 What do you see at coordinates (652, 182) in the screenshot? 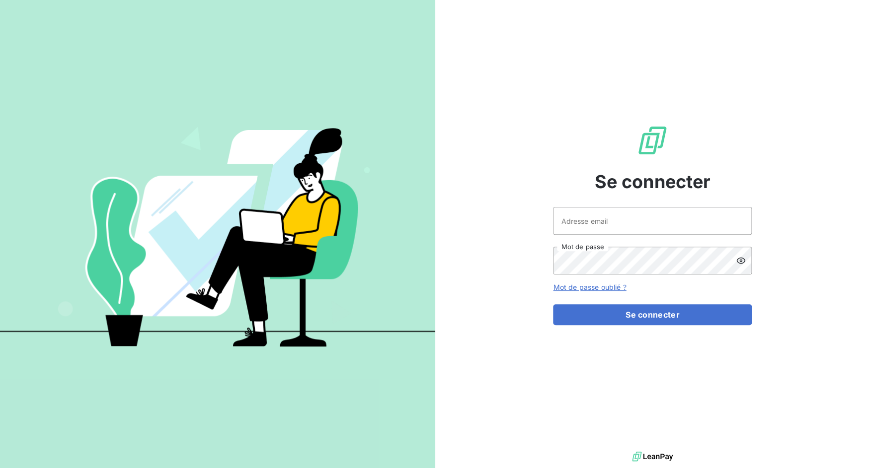
I see `span: Se connecter` at bounding box center [652, 182].